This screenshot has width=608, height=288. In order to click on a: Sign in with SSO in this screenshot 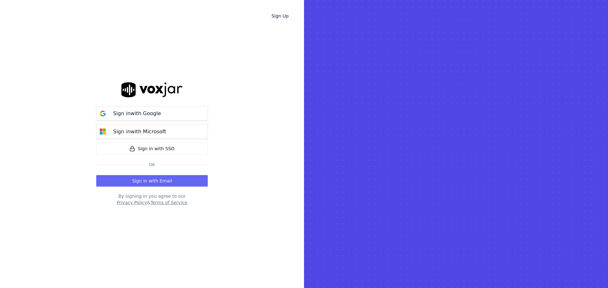, I will do `click(152, 149)`.